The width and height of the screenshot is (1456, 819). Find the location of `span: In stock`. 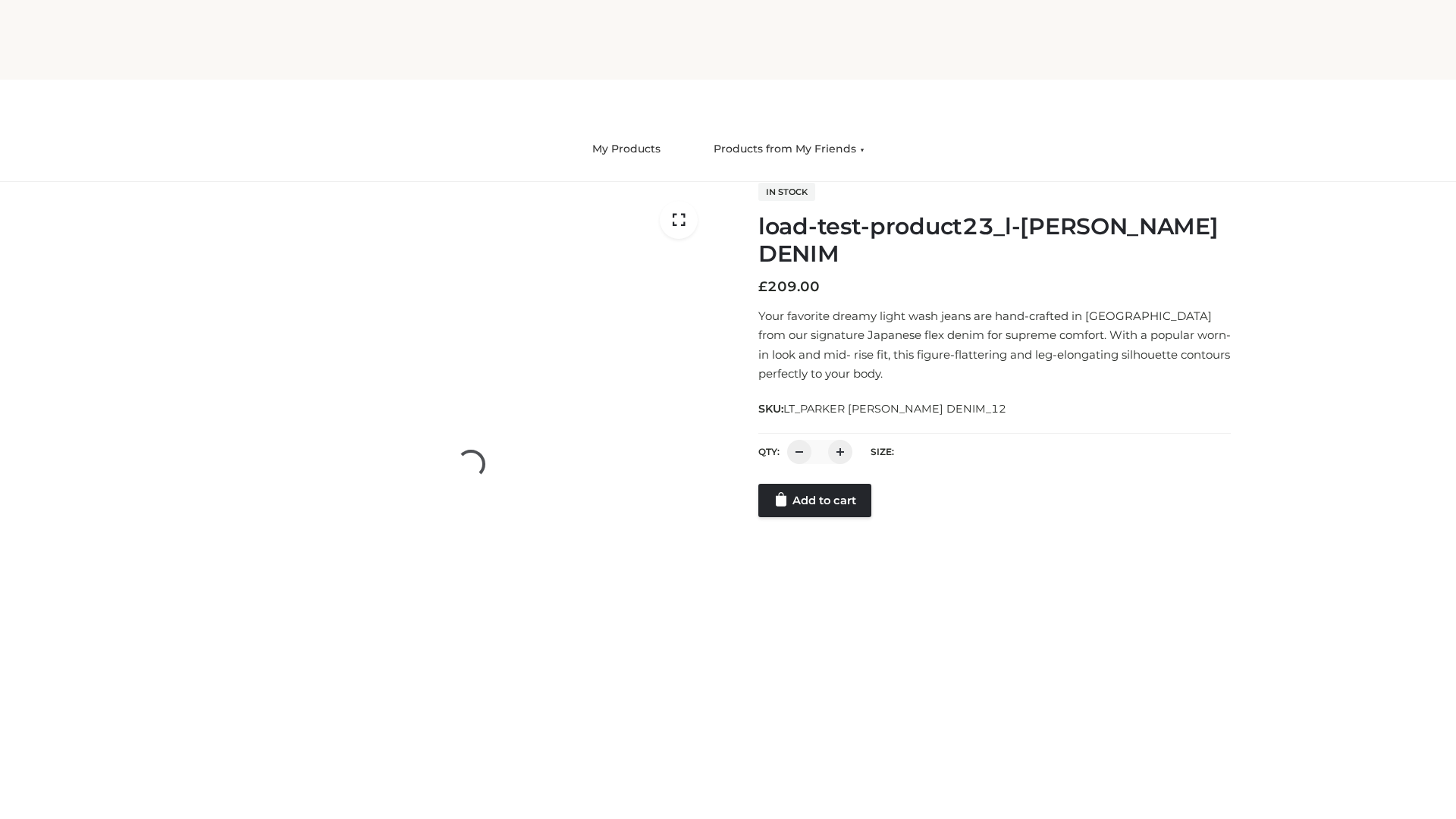

span: In stock is located at coordinates (786, 192).